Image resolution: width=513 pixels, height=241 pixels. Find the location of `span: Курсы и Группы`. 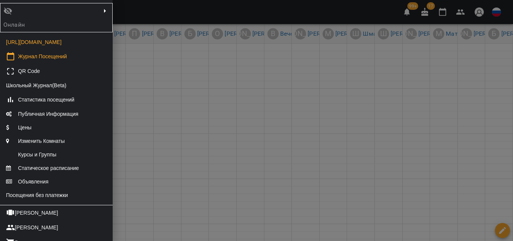

span: Курсы и Группы is located at coordinates (31, 154).